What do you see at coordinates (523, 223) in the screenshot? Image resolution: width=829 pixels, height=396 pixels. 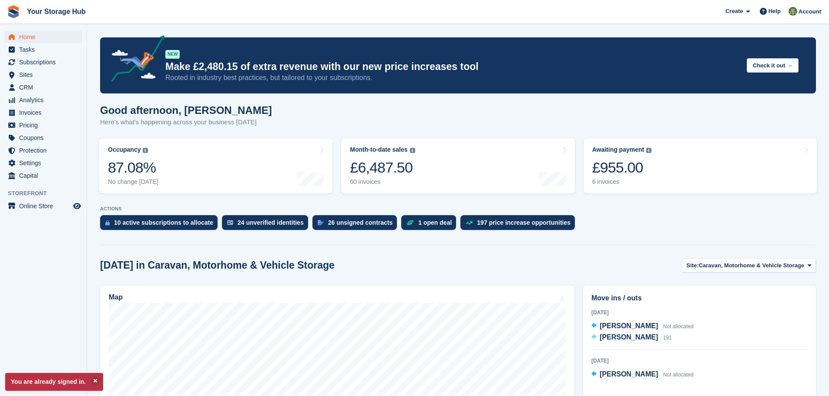 I see `div: 197 price increase opportunities` at bounding box center [523, 223].